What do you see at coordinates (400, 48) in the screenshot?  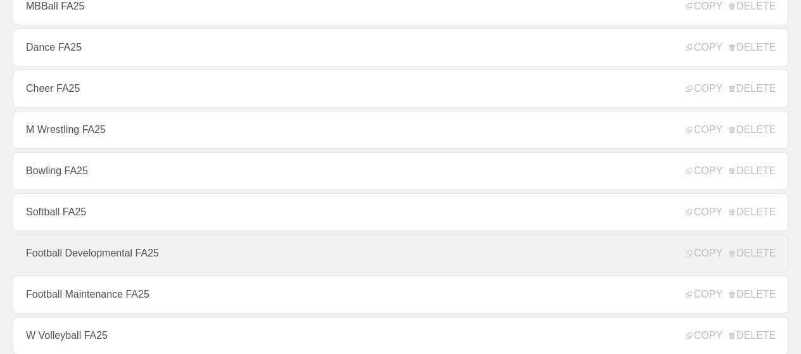 I see `a: Dance FA25` at bounding box center [400, 48].